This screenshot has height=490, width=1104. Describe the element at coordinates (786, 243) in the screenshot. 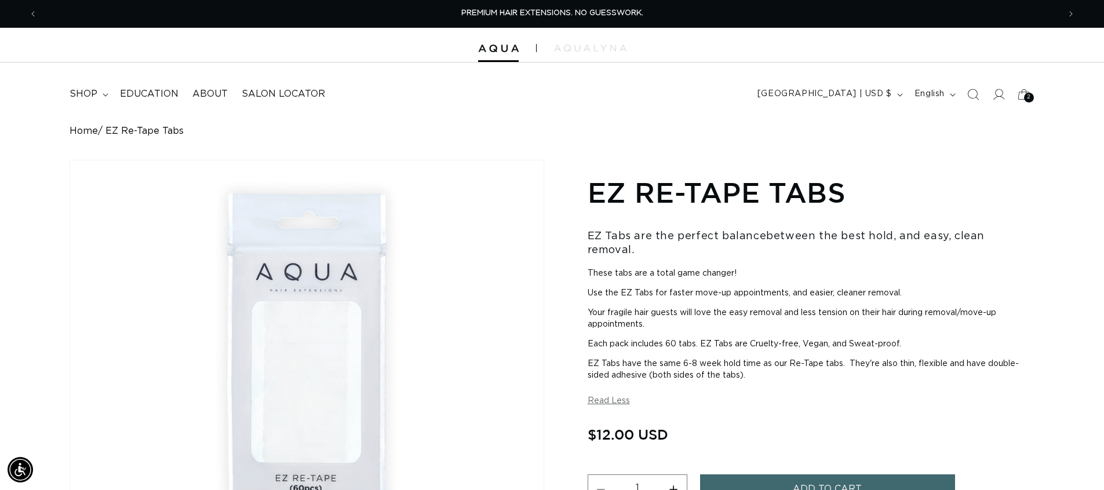

I see `span: between the best hold, and easy, clean removal.` at that location.